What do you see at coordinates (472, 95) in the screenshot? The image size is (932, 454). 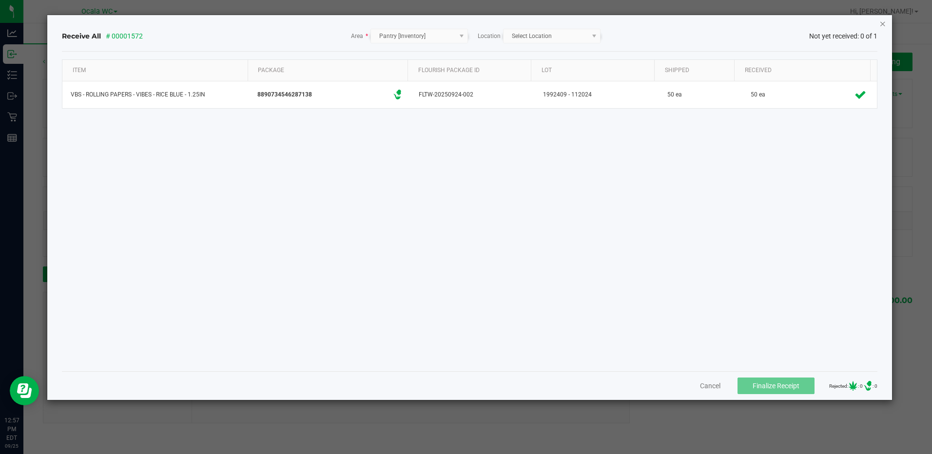 I see `div: FLTW-20250924-002` at bounding box center [472, 95].